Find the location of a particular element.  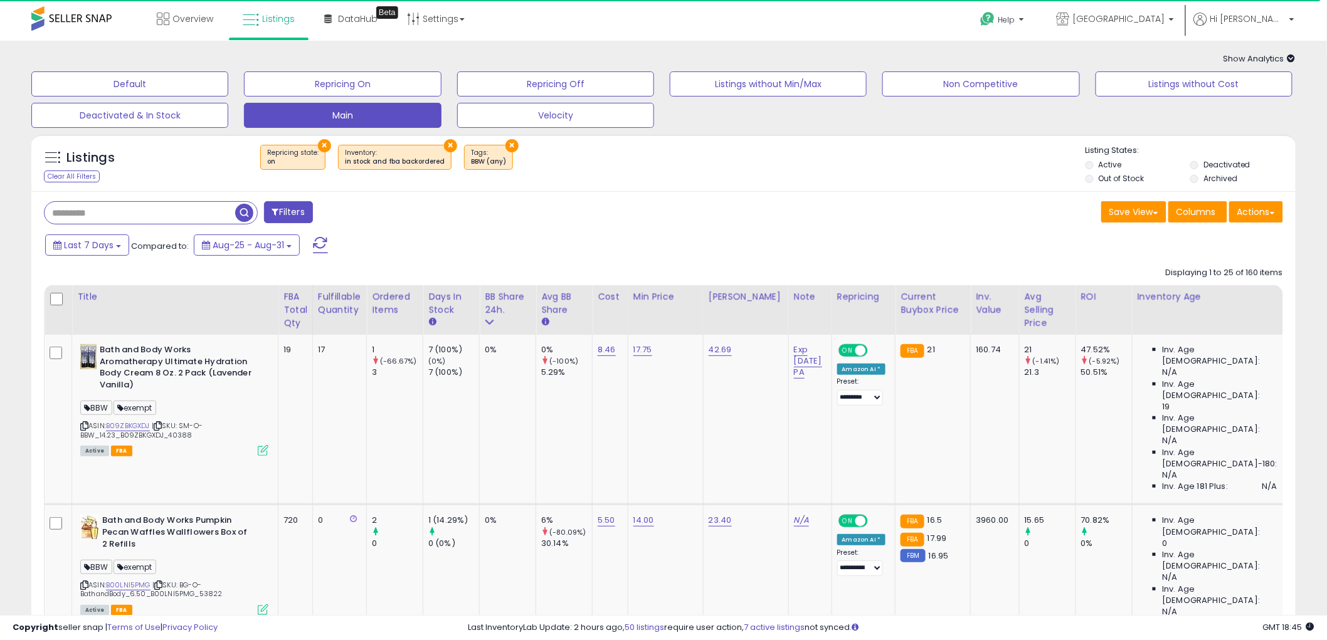

span: 17.99 is located at coordinates (937, 538).